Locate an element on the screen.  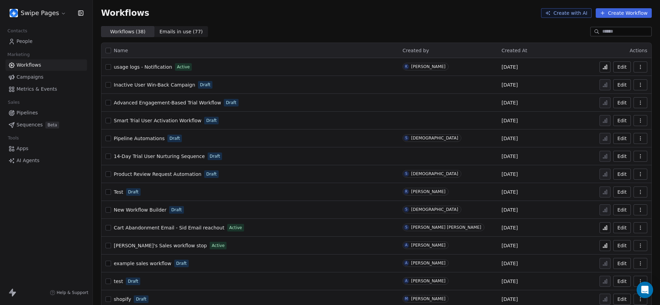
div: A is located at coordinates (406, 245).